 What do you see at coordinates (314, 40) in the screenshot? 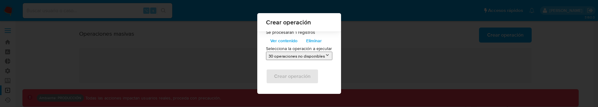
I see `span: Eliminar` at bounding box center [314, 40].